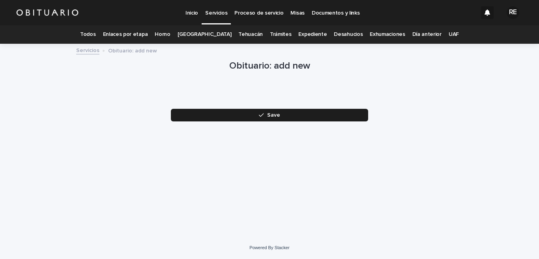 The height and width of the screenshot is (259, 539). I want to click on a: Todos, so click(88, 34).